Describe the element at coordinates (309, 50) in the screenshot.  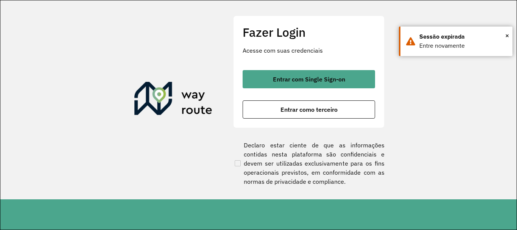
I see `p: Acesse com suas credenciais` at that location.